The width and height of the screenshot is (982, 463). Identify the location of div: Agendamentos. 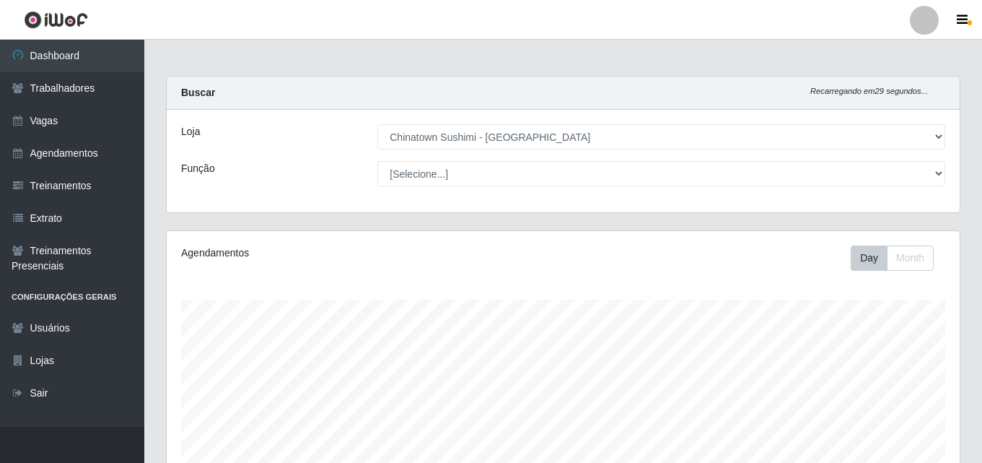
(334, 253).